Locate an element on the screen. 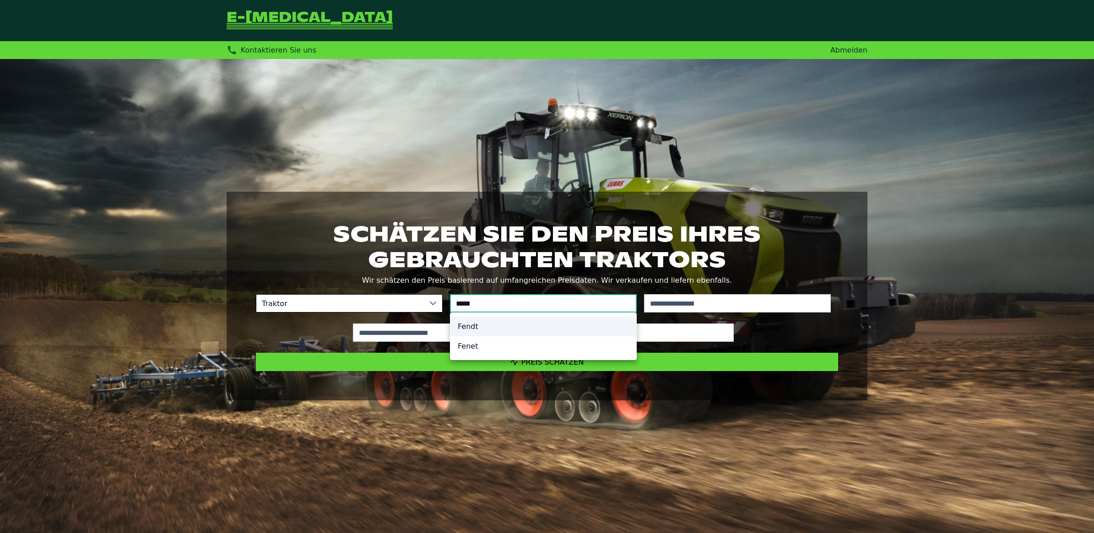  span: Traktor is located at coordinates (340, 304).